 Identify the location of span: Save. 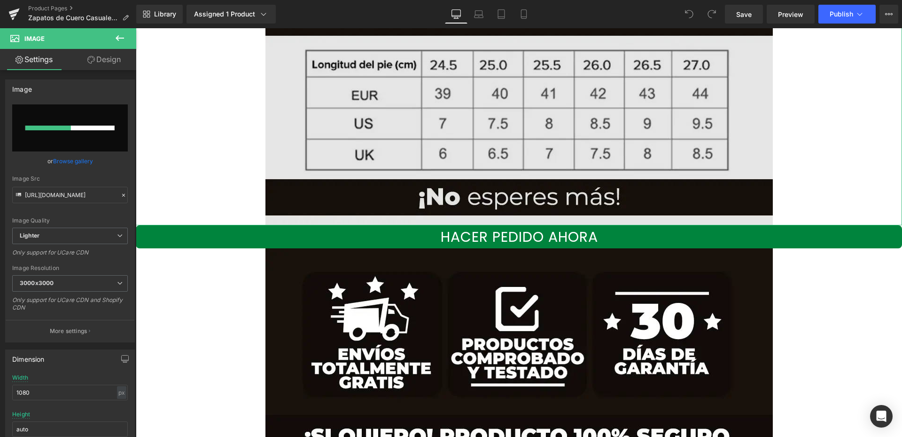
(744, 14).